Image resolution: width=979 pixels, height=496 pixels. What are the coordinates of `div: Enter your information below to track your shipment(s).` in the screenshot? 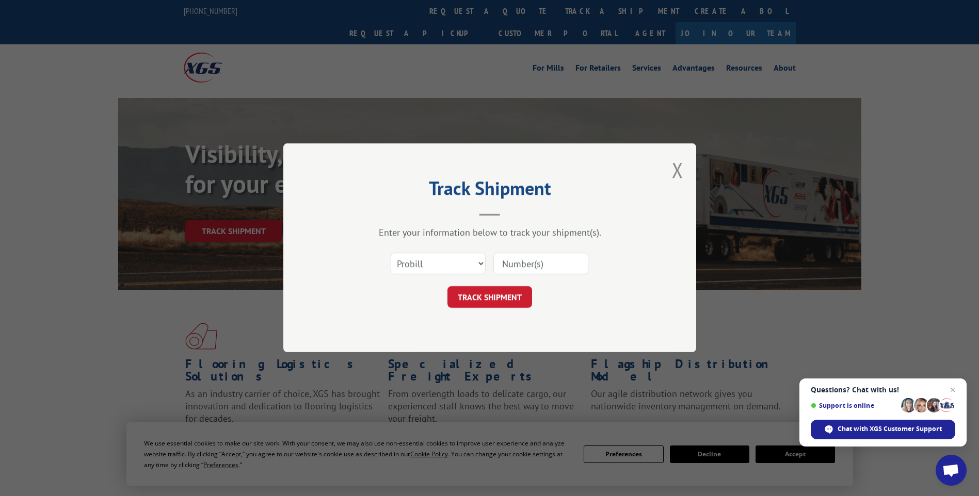 It's located at (490, 233).